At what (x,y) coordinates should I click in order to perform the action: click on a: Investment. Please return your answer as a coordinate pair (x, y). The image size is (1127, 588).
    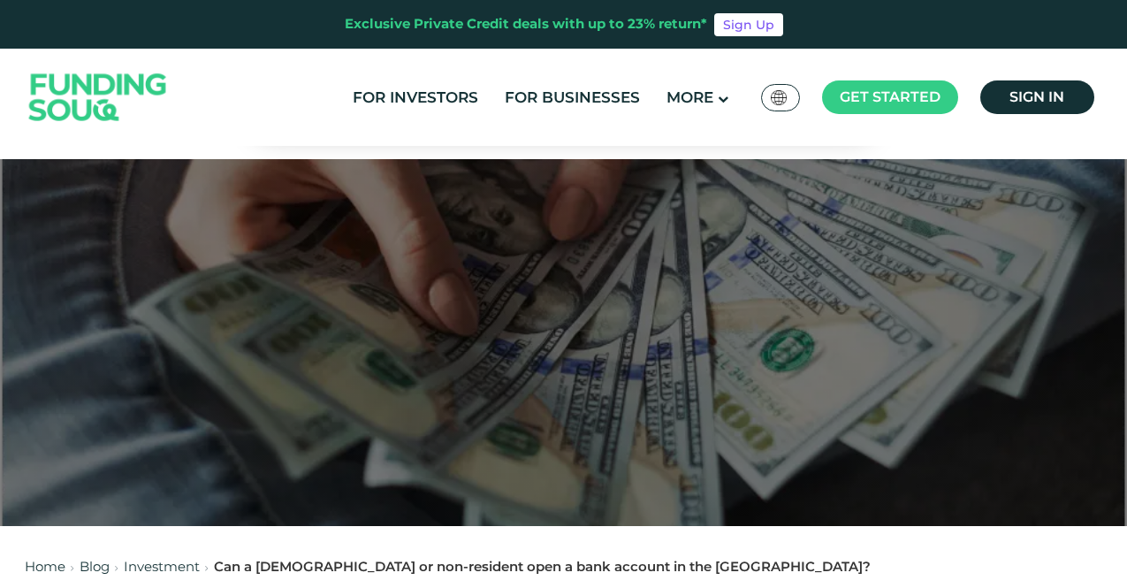
    Looking at the image, I should click on (162, 566).